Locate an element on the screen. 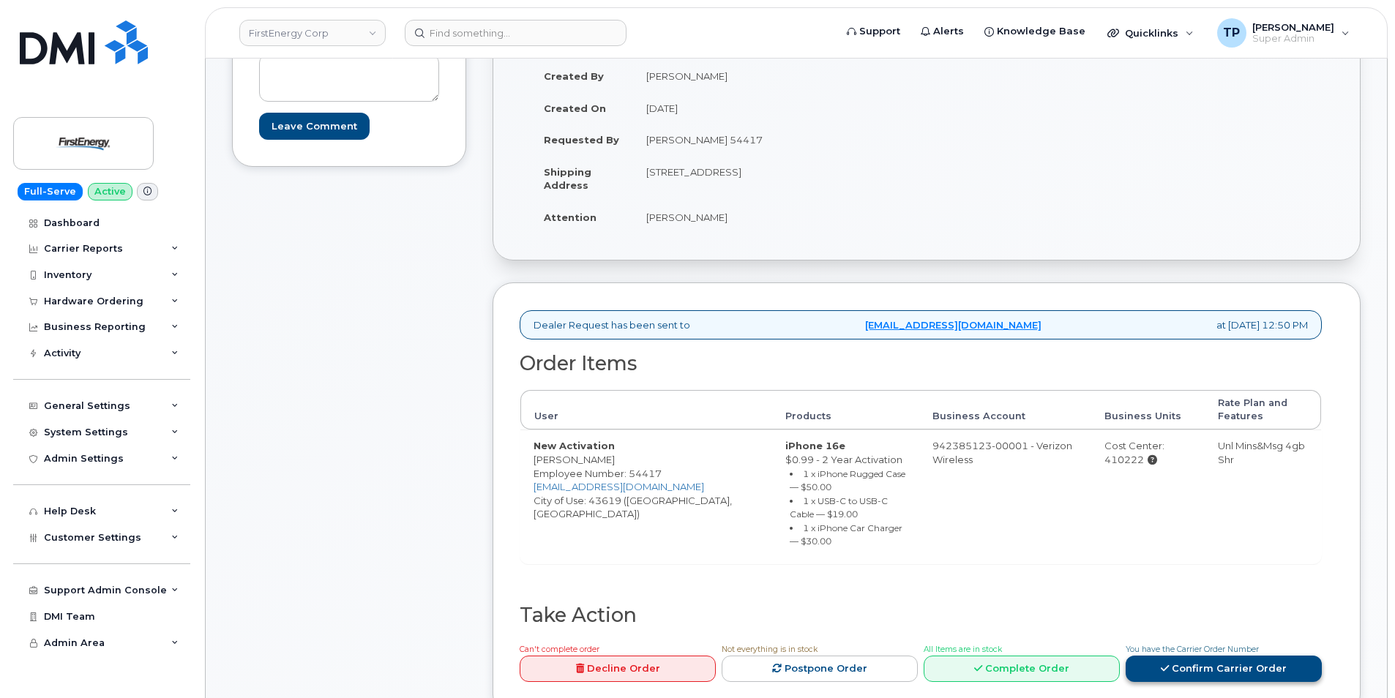 This screenshot has height=698, width=1395. a: FirstEnergy Corp is located at coordinates (313, 33).